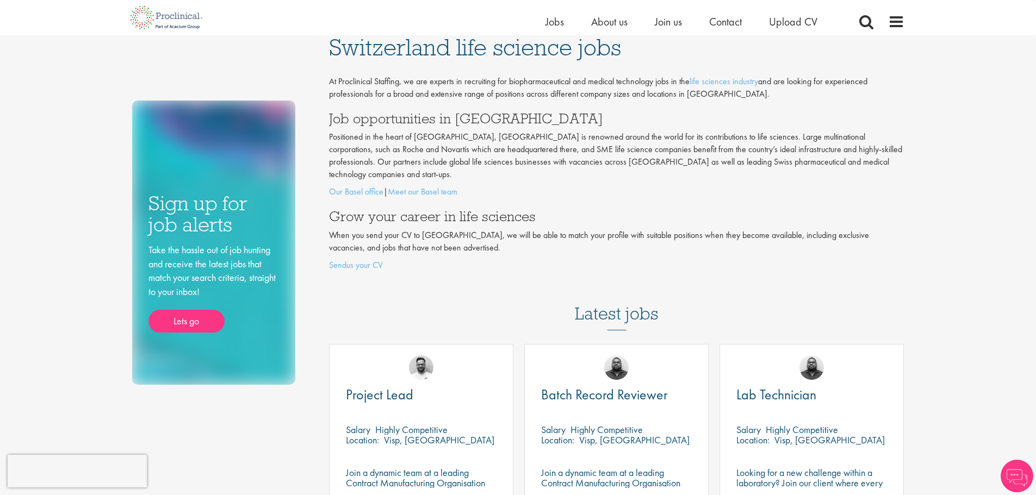 The width and height of the screenshot is (1036, 495). Describe the element at coordinates (555, 22) in the screenshot. I see `span: Jobs` at that location.